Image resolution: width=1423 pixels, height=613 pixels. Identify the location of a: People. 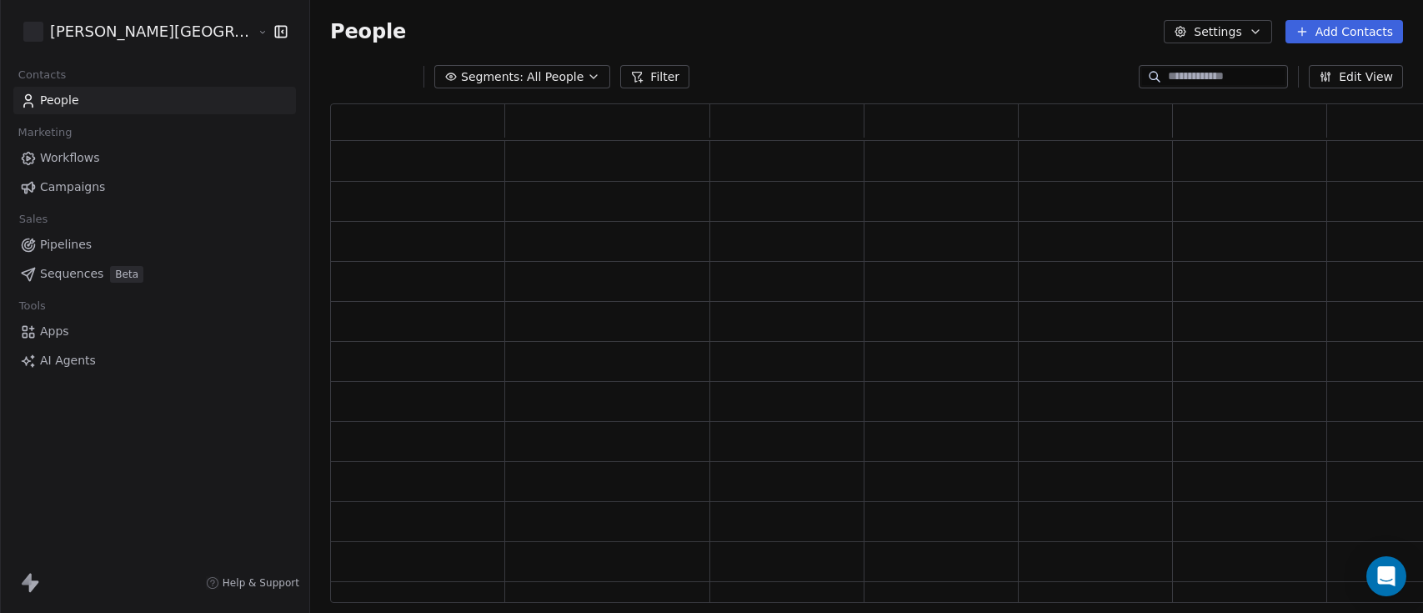
(154, 100).